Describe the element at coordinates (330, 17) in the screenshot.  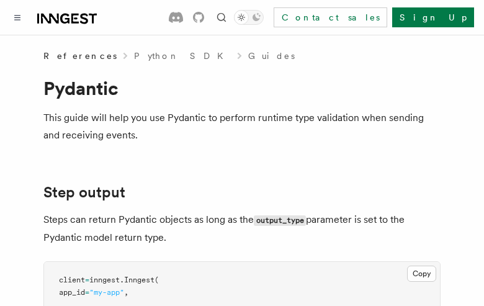
I see `a: Contact sales` at that location.